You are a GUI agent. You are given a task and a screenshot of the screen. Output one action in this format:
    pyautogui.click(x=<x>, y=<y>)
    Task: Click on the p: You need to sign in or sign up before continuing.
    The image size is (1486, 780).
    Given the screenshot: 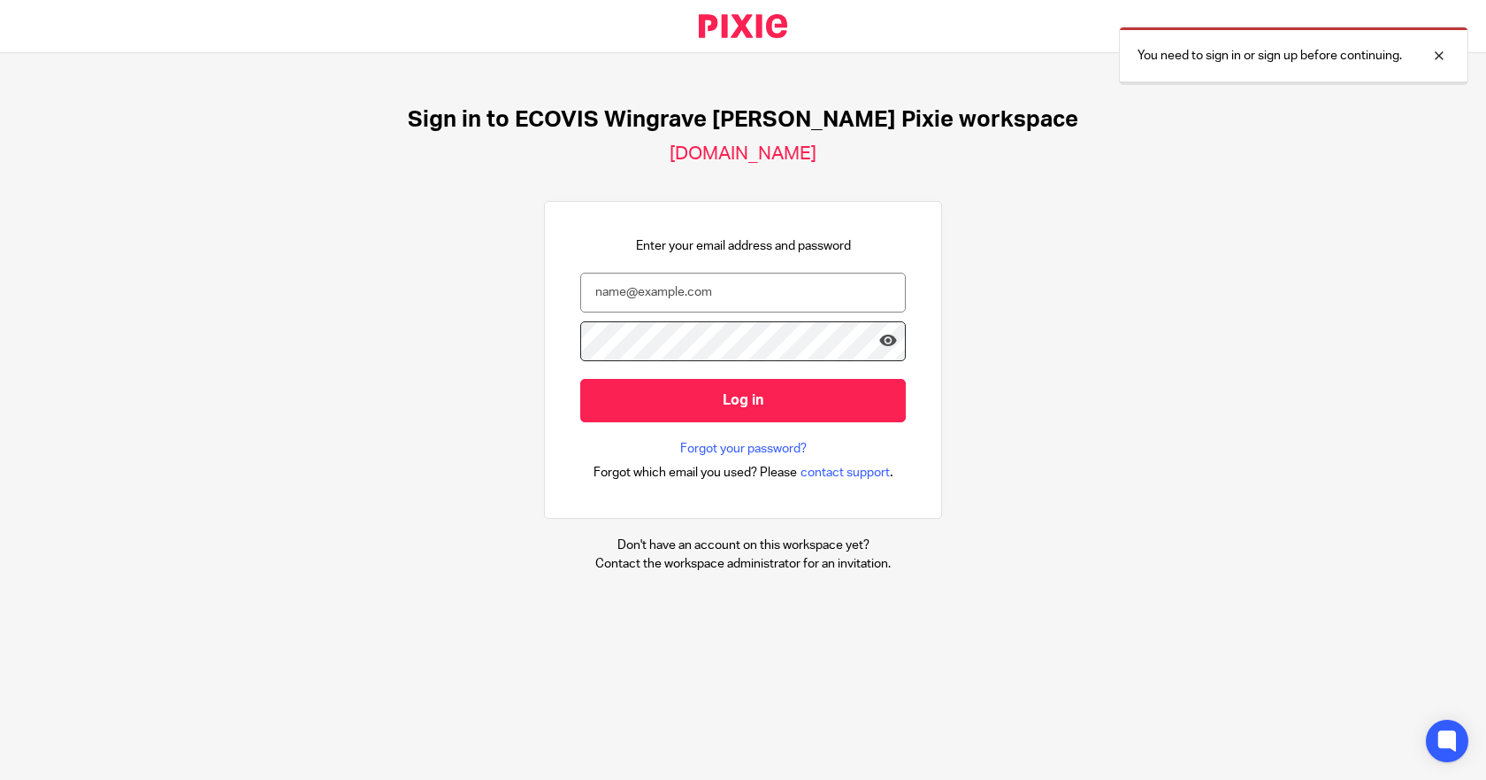 What is the action you would take?
    pyautogui.click(x=1270, y=56)
    